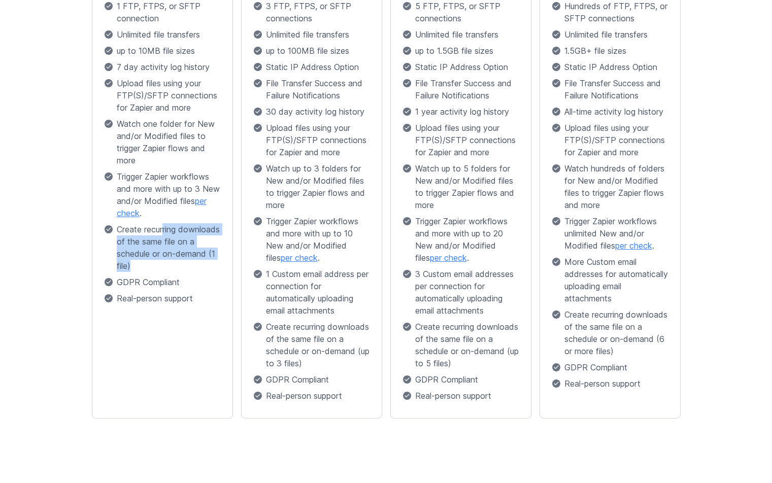  What do you see at coordinates (311, 345) in the screenshot?
I see `p: Create recurring downloads of the same file on a schedule or on-demand (up to 3 files)` at bounding box center [311, 345].